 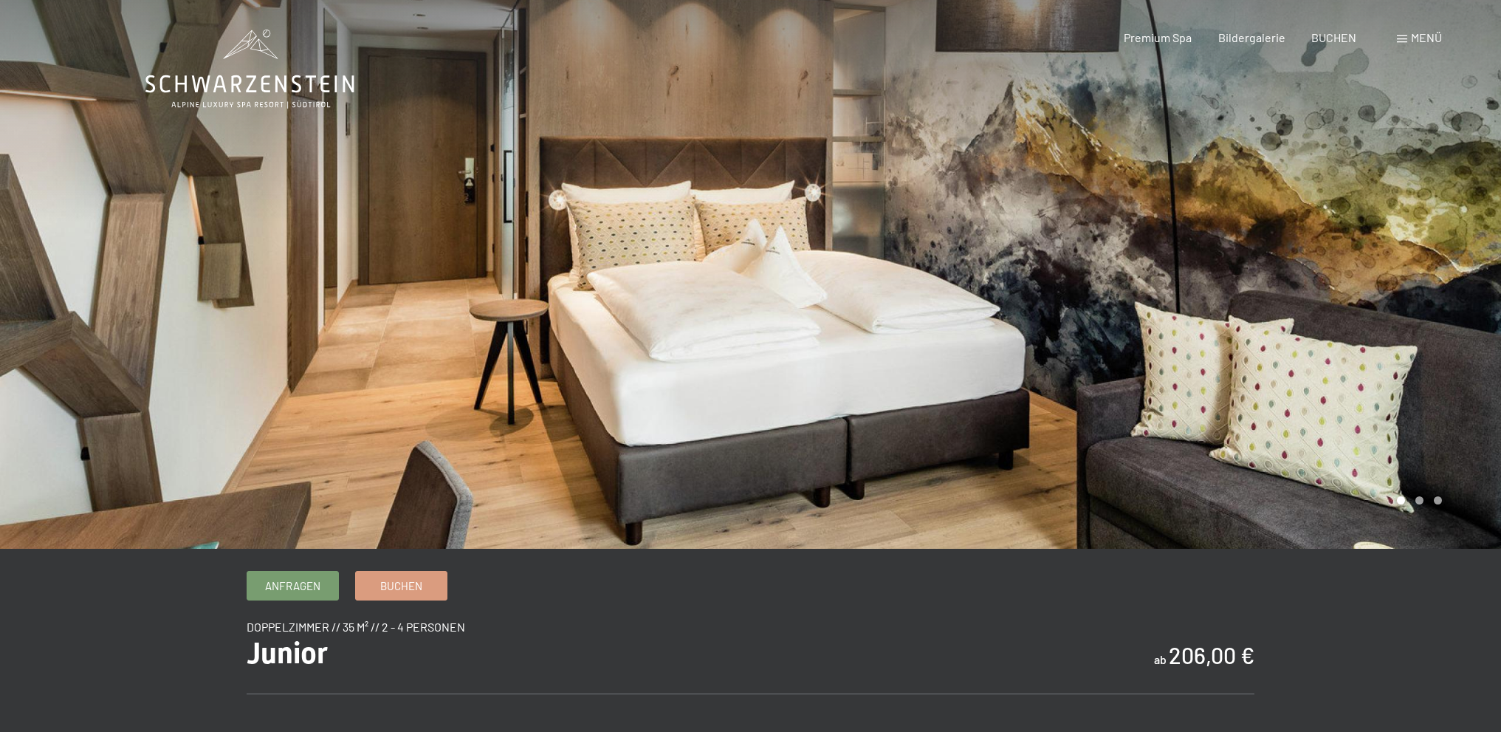 I want to click on span: Anfragen, so click(x=292, y=585).